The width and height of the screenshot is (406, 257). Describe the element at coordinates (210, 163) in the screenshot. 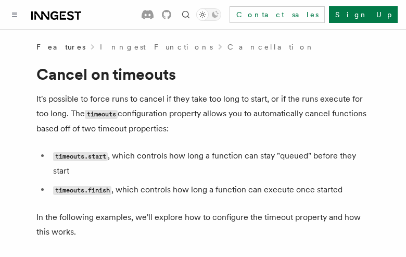

I see `li: , which controls how long a function can stay "queued" before they start` at that location.